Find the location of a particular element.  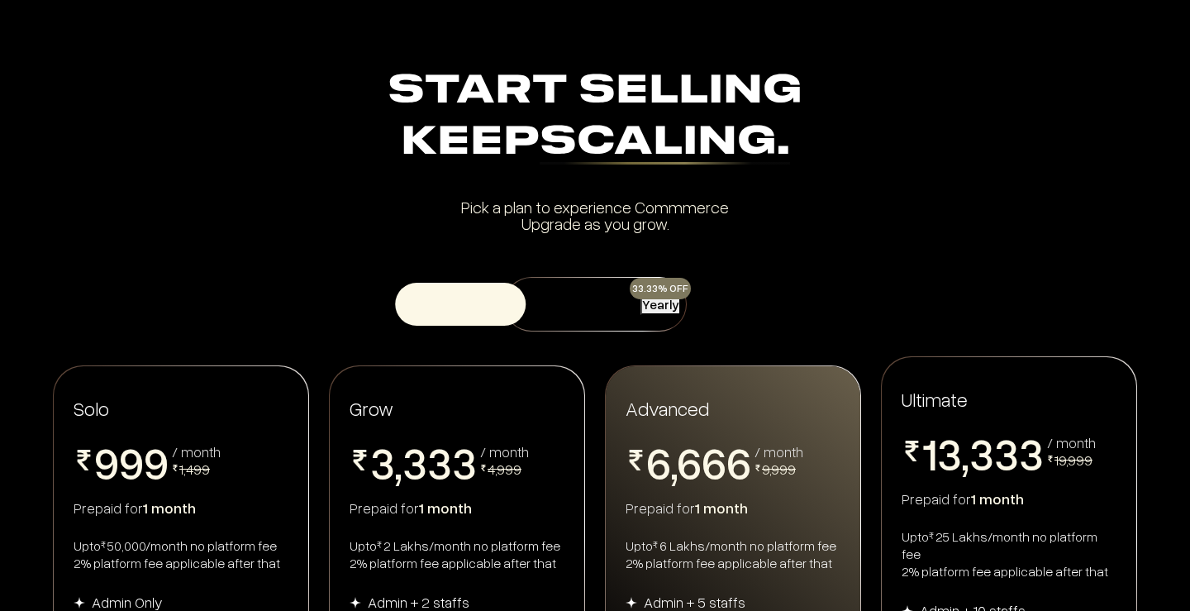

div: Upto 25 Lakhs/month no platform fee 2% platform fee applicable after that is located at coordinates (1009, 554).